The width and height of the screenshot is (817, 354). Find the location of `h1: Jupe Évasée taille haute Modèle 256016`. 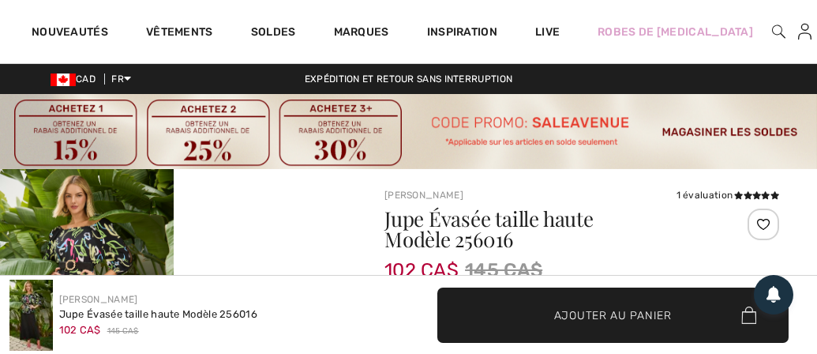

h1: Jupe Évasée taille haute Modèle 256016 is located at coordinates (549, 229).